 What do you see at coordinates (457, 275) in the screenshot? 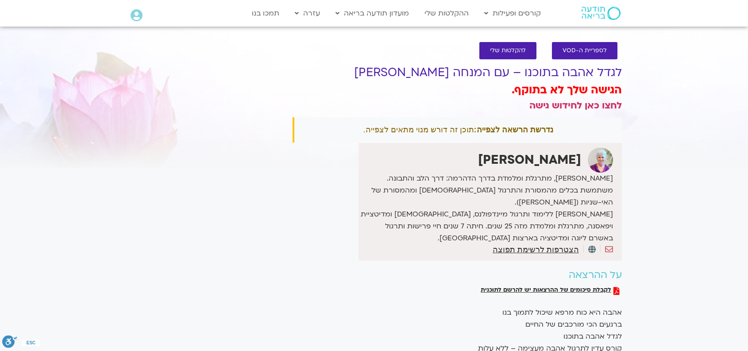
I see `h2: על ההרצאה` at bounding box center [457, 275].